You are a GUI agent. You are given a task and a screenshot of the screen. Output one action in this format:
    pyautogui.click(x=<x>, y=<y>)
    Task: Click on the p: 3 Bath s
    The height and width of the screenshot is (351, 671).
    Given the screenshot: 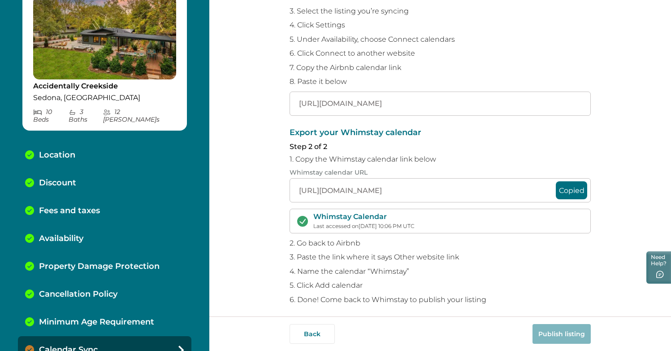 What is the action you would take?
    pyautogui.click(x=86, y=116)
    